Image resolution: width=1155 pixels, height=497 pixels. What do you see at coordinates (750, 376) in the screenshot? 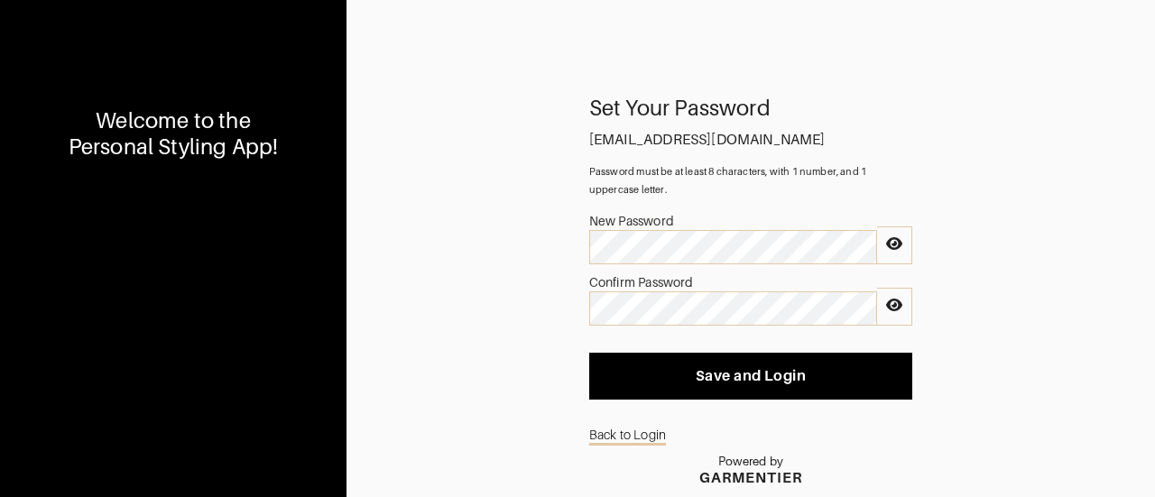
I see `button: Save and Login` at bounding box center [750, 376].